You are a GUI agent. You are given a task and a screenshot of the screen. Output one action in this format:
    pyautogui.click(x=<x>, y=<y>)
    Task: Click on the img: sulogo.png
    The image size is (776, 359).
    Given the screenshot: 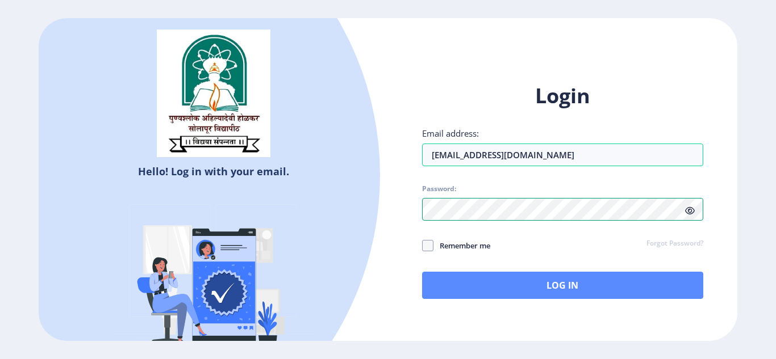 What is the action you would take?
    pyautogui.click(x=213, y=94)
    